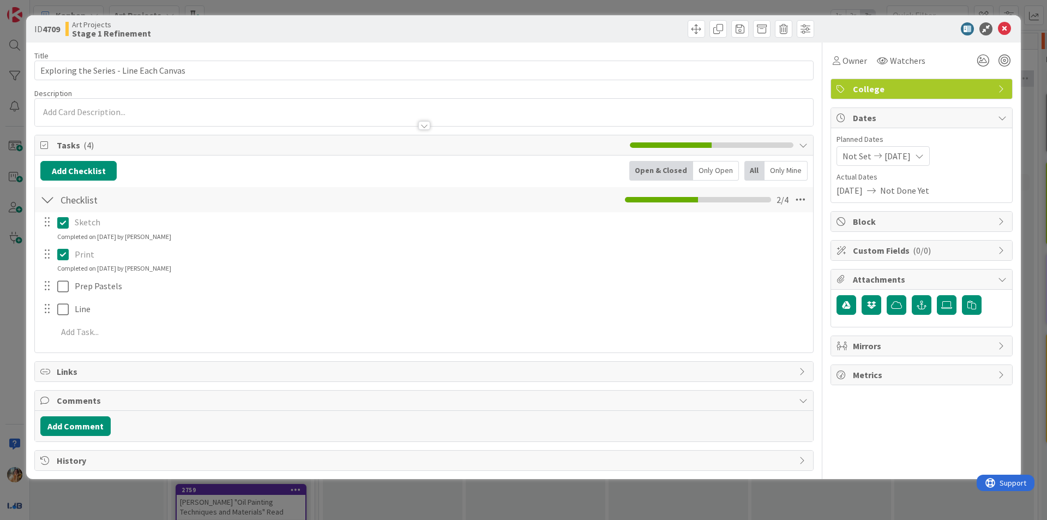 The image size is (1047, 520). Describe the element at coordinates (908, 61) in the screenshot. I see `span: Watchers` at that location.